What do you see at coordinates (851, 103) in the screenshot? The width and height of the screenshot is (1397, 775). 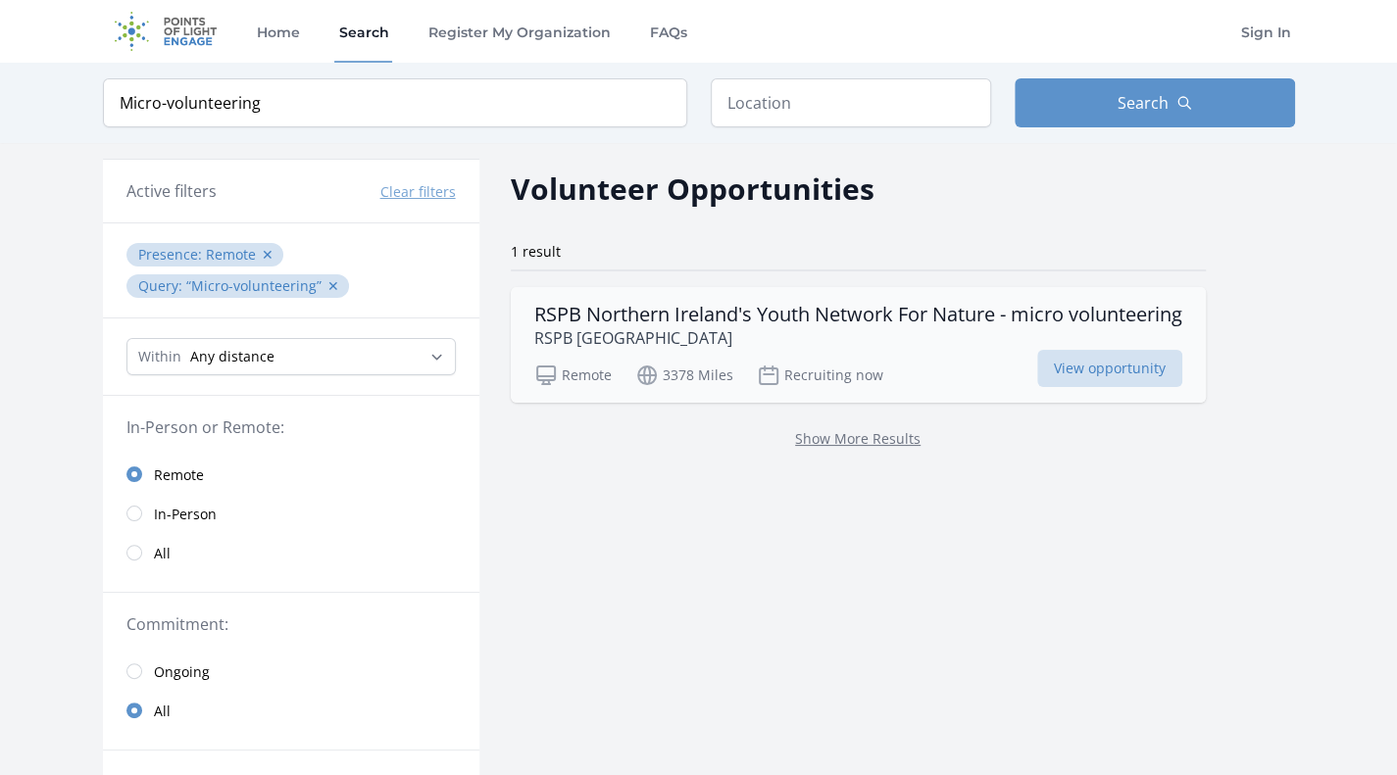 I see `input: Location` at bounding box center [851, 103].